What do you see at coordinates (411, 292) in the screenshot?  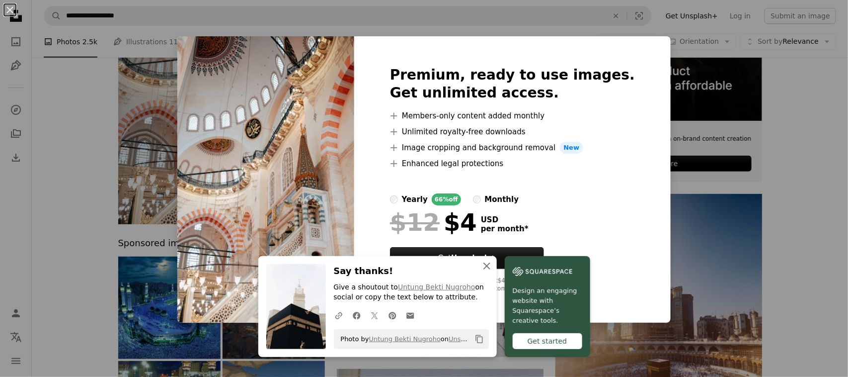 I see `p: Give a shoutout to on social or copy the text below to attribute.` at bounding box center [411, 292].